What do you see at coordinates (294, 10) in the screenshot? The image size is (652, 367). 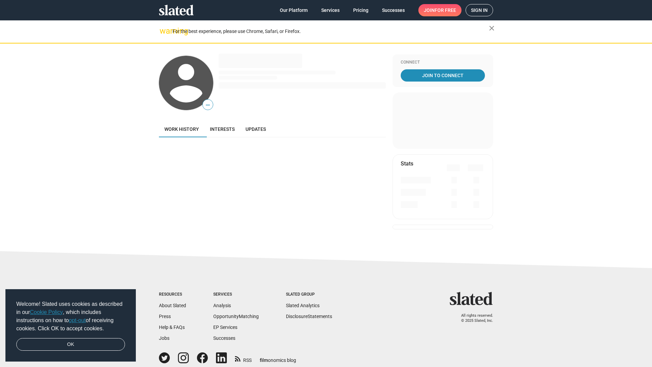 I see `span: Our Platform` at bounding box center [294, 10].